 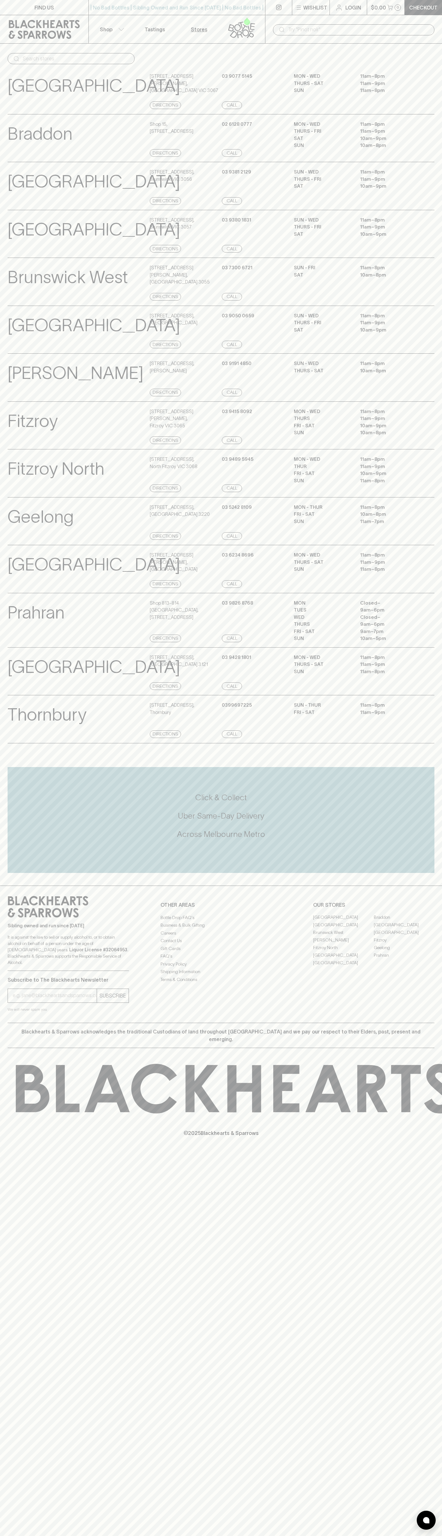 What do you see at coordinates (221, 797) in the screenshot?
I see `h5: Click & Collect` at bounding box center [221, 797].